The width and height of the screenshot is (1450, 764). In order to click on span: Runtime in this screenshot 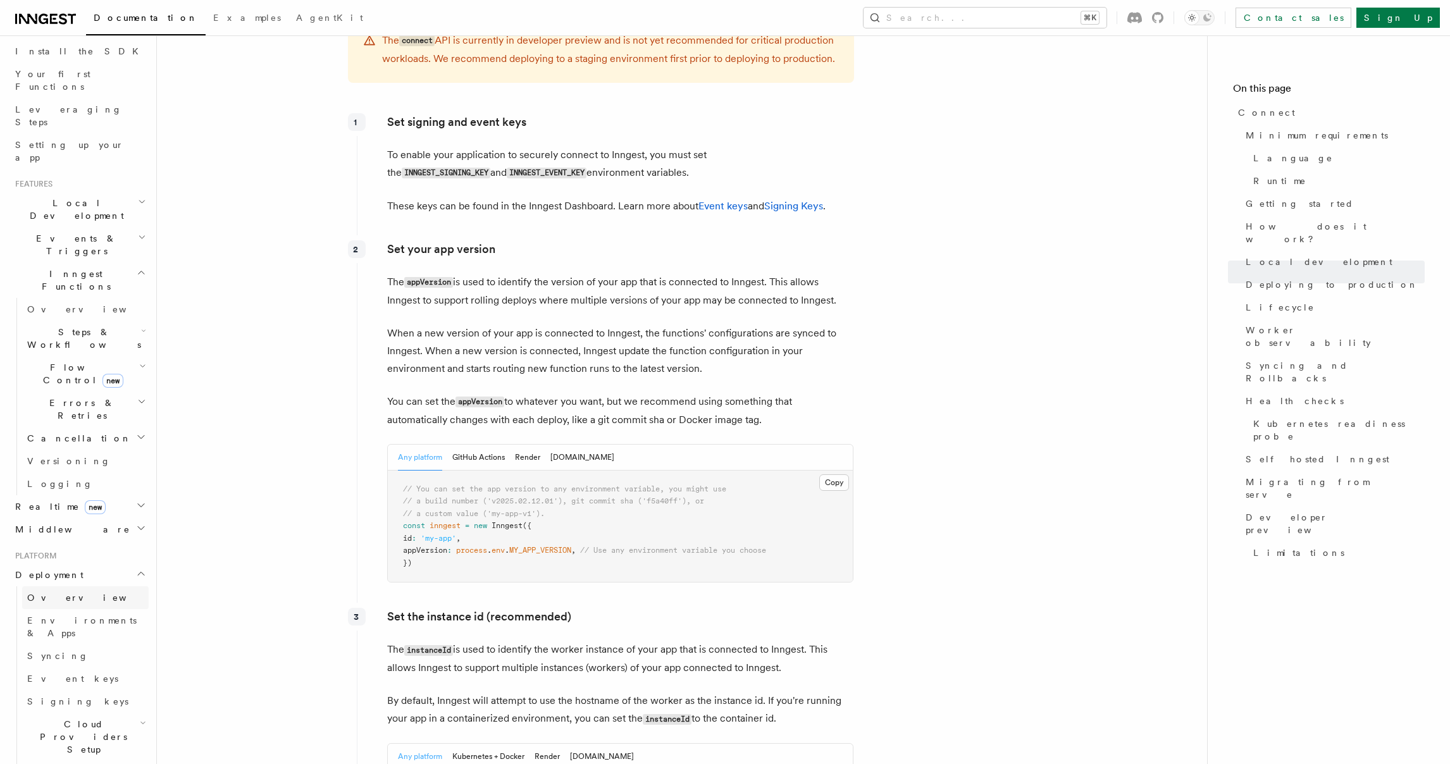, I will do `click(1280, 181)`.